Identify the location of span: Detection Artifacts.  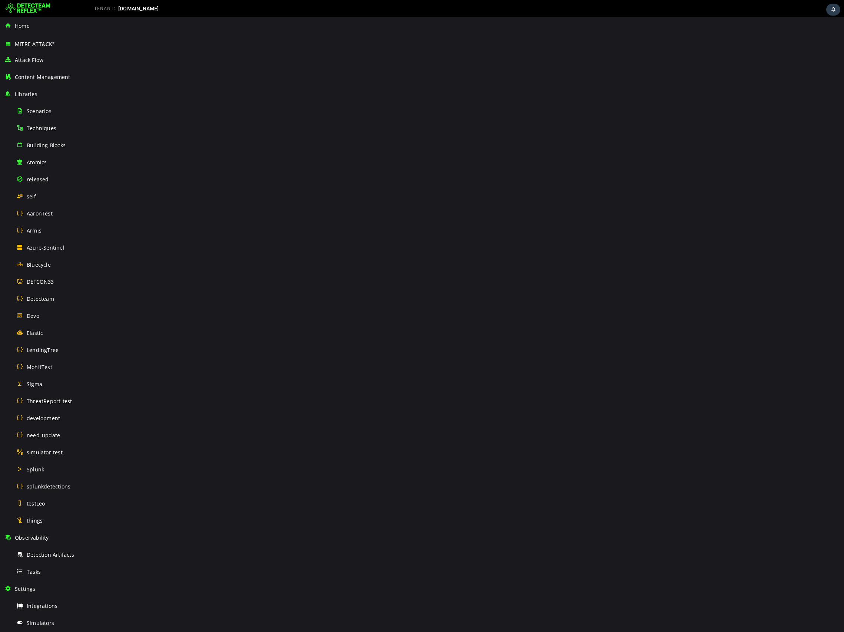
(50, 554).